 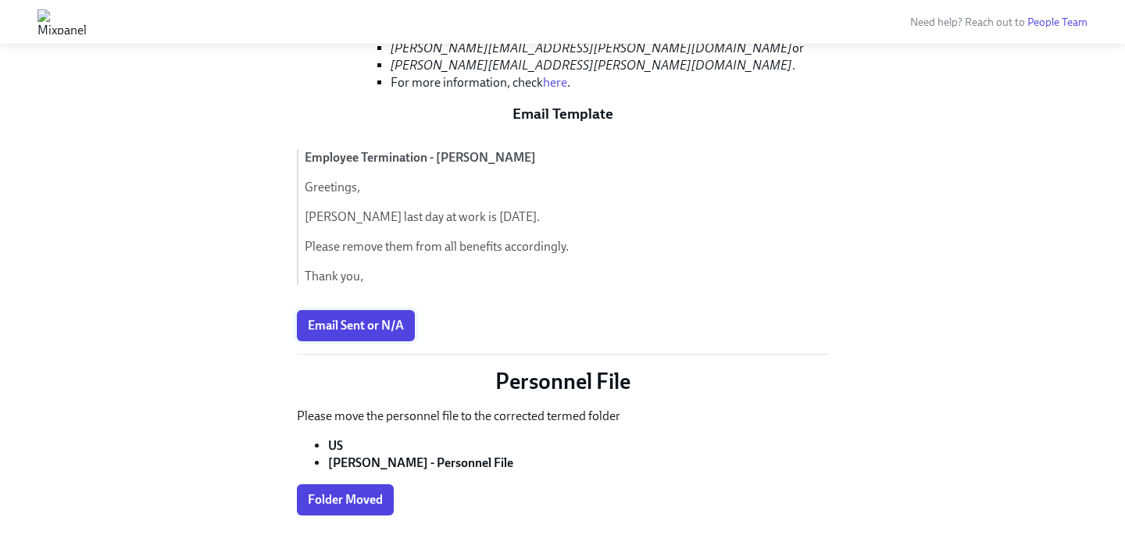 I want to click on p: Email Template, so click(x=563, y=114).